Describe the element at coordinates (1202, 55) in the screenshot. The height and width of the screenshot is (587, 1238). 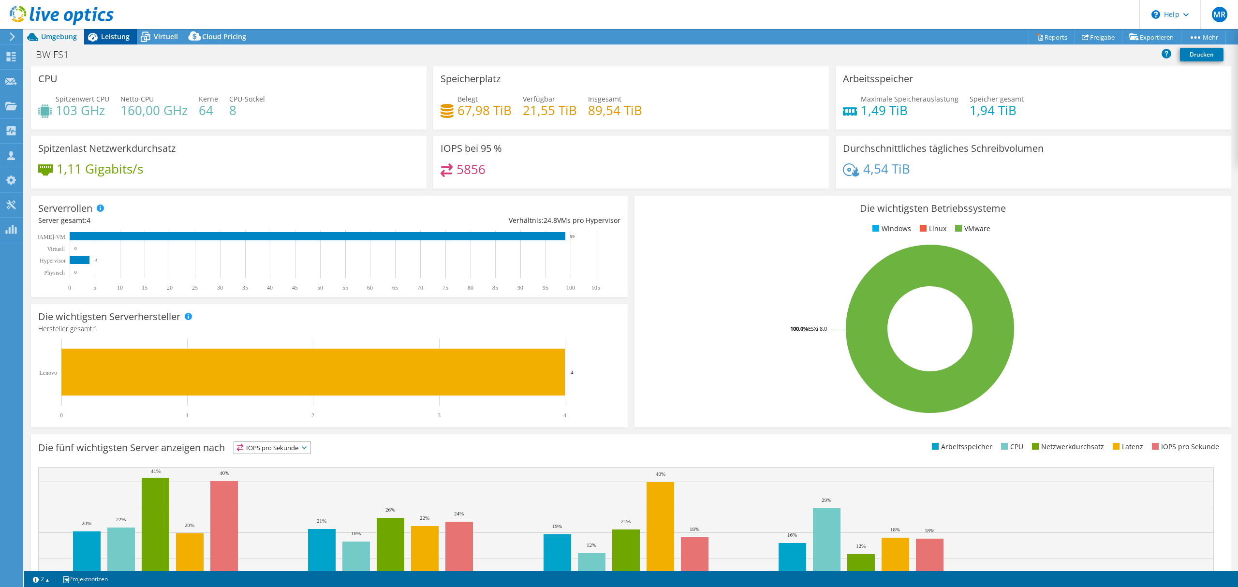
I see `a: Drucken` at that location.